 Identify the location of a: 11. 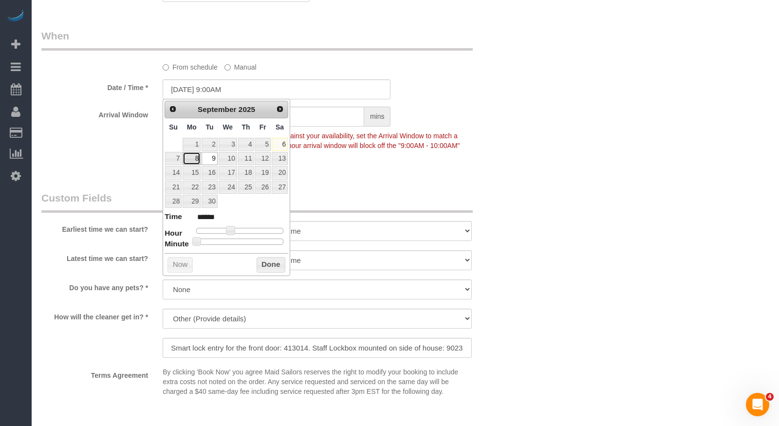
(246, 158).